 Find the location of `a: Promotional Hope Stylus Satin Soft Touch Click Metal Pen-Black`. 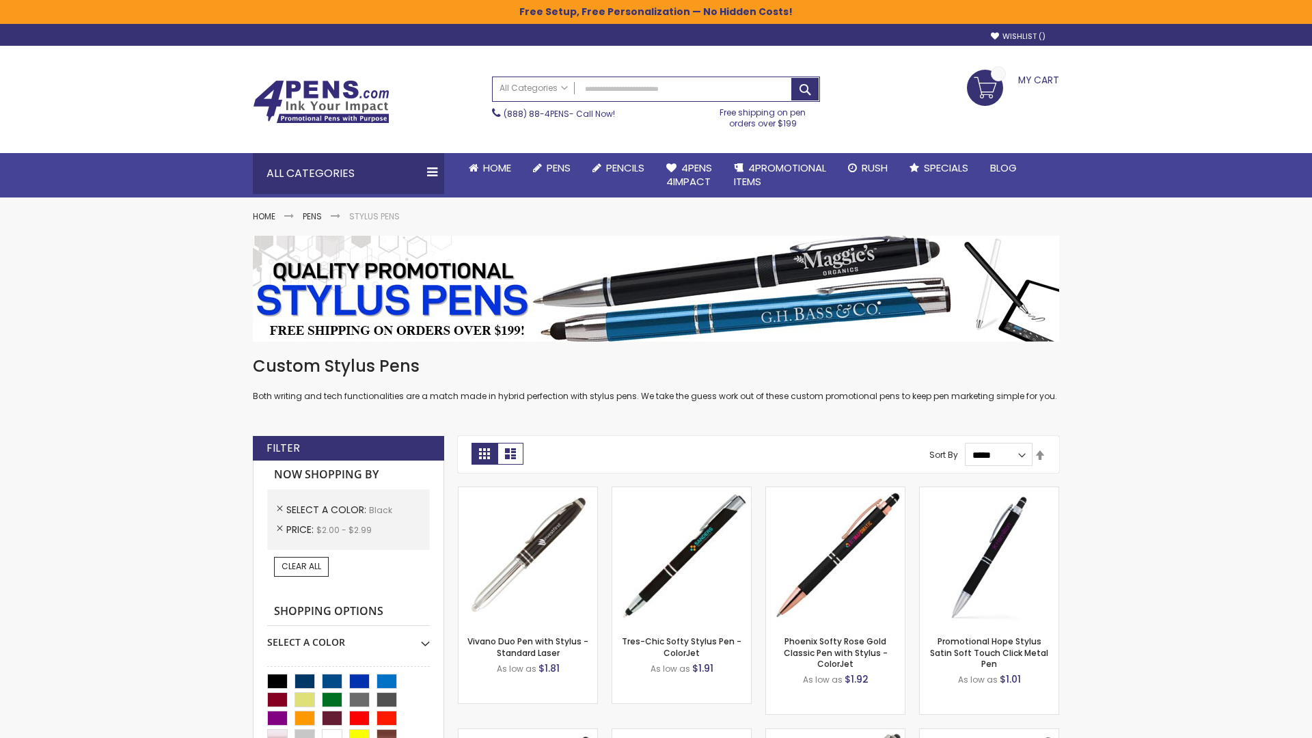

a: Promotional Hope Stylus Satin Soft Touch Click Metal Pen-Black is located at coordinates (989, 492).